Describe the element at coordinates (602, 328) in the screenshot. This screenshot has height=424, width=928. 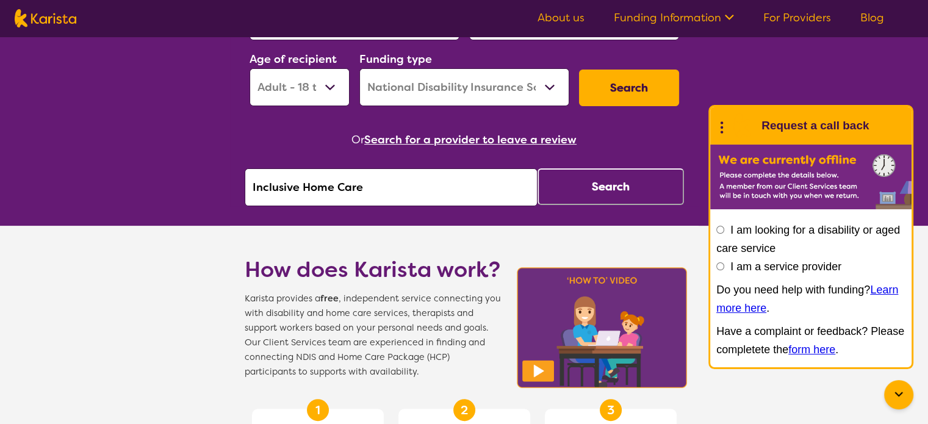
I see `img: Karista video` at that location.